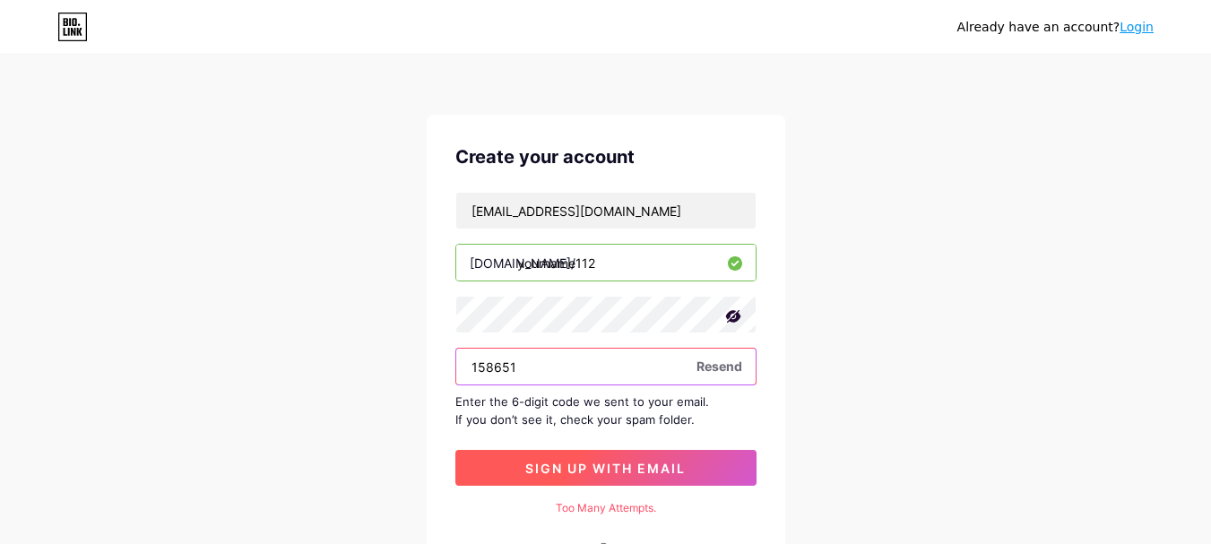 This screenshot has height=544, width=1211. Describe the element at coordinates (606, 468) in the screenshot. I see `button: sign up with email` at that location.